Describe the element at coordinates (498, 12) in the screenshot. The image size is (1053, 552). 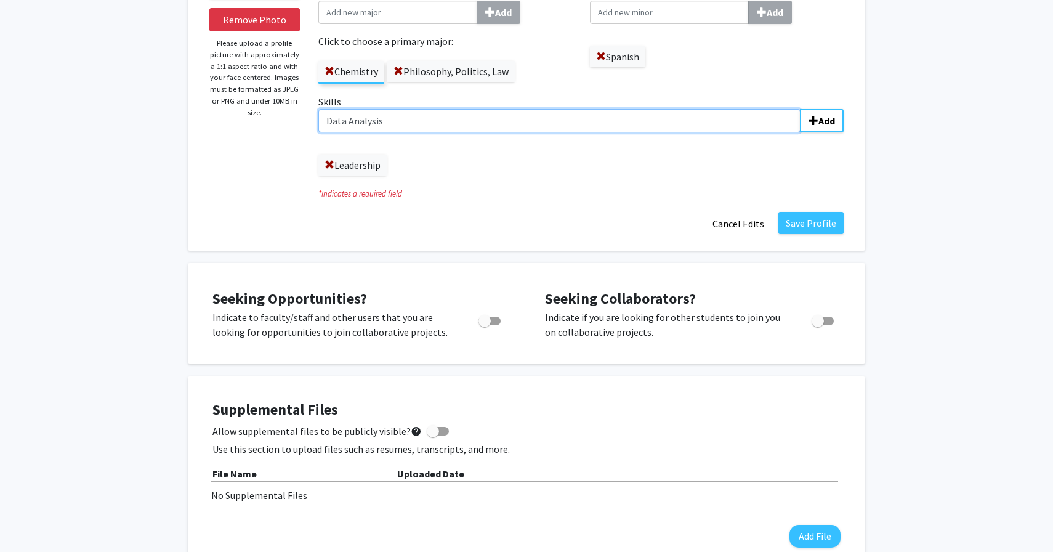
I see `button: Majors*` at that location.